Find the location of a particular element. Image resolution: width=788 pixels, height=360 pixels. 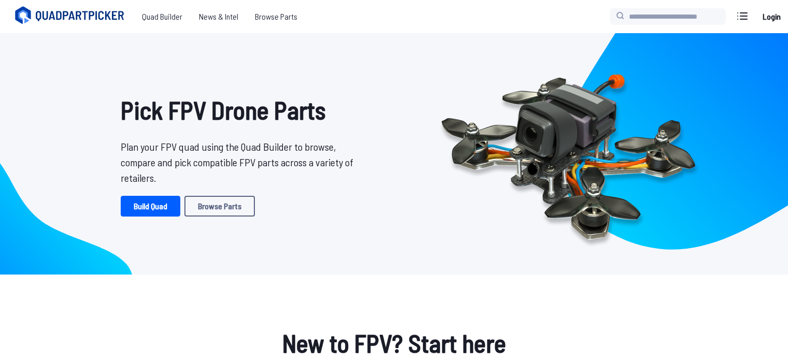

span: Quad Builder is located at coordinates (162, 17).